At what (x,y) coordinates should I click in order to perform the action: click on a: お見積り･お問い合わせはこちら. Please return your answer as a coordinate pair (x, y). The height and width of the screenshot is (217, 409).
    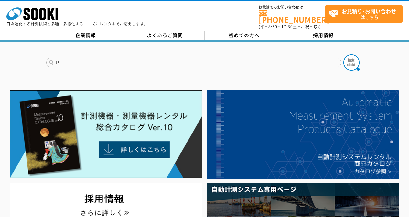
    Looking at the image, I should click on (363, 14).